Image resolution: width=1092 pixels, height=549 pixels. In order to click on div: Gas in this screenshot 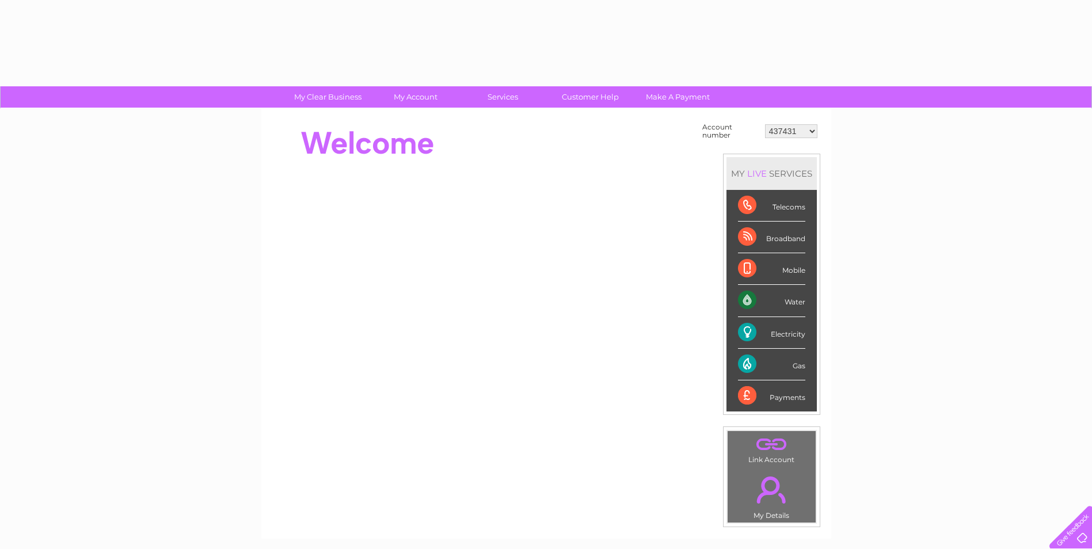, I will do `click(771, 364)`.